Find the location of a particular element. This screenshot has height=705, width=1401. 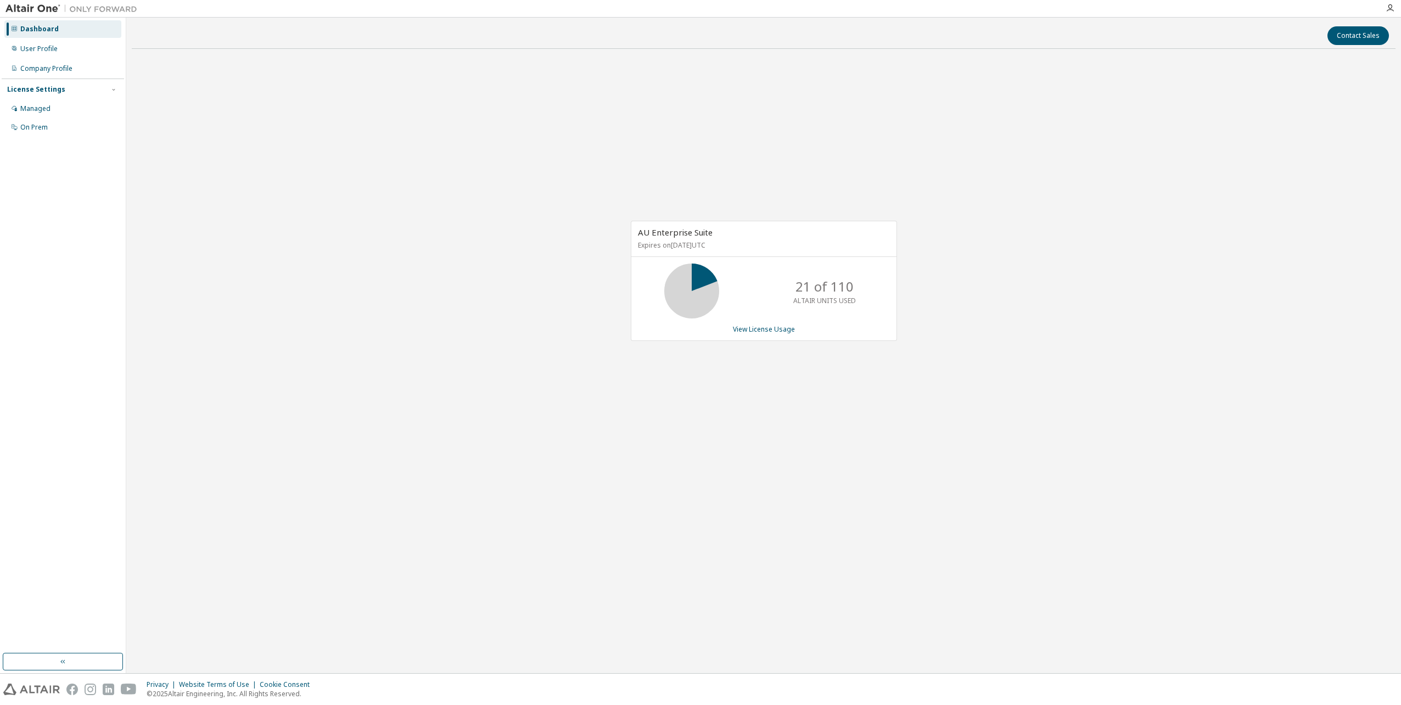

p: 21 of 110 is located at coordinates (825, 287).